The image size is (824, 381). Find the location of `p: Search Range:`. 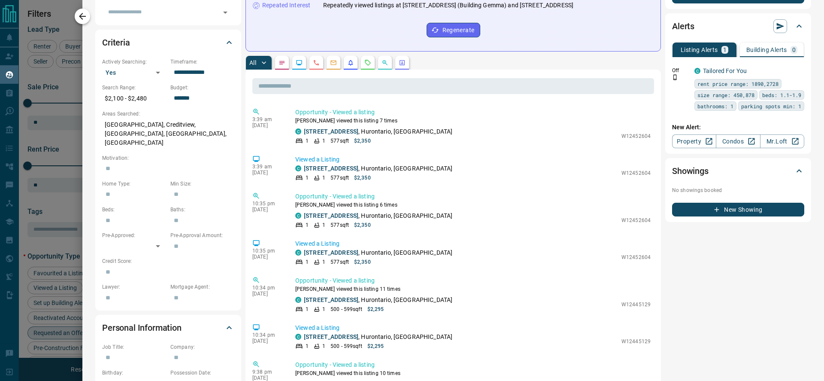

p: Search Range: is located at coordinates (134, 88).